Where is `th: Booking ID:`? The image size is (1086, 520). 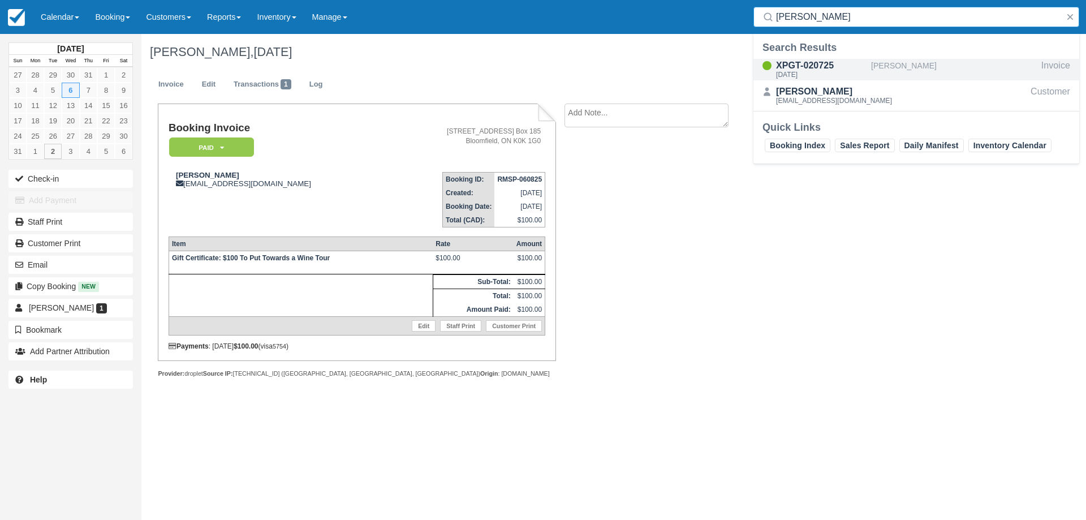
th: Booking ID: is located at coordinates (469, 179).